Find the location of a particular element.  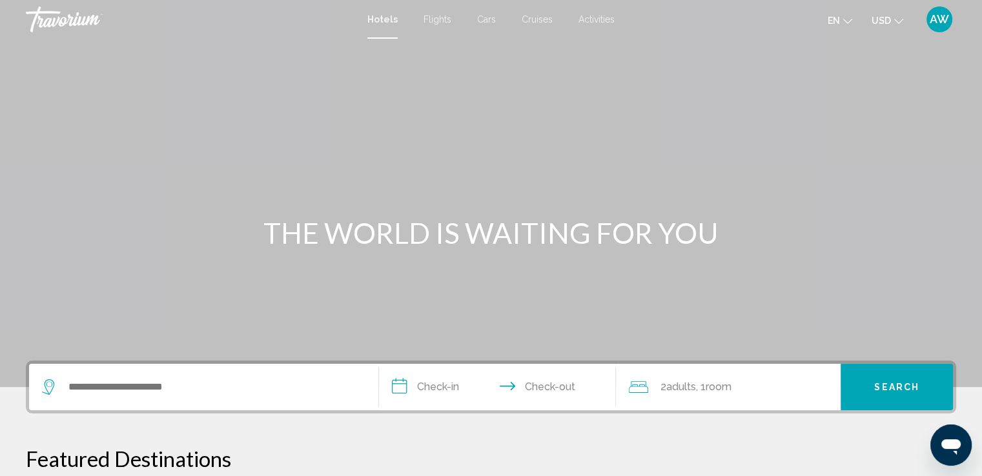

span: Flights is located at coordinates (437, 19).